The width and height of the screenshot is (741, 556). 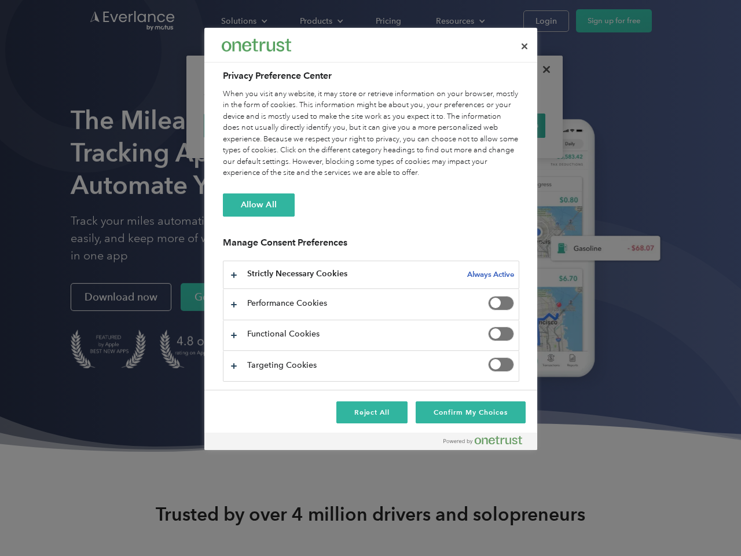 I want to click on div: Privacy Preference Center, so click(x=370, y=238).